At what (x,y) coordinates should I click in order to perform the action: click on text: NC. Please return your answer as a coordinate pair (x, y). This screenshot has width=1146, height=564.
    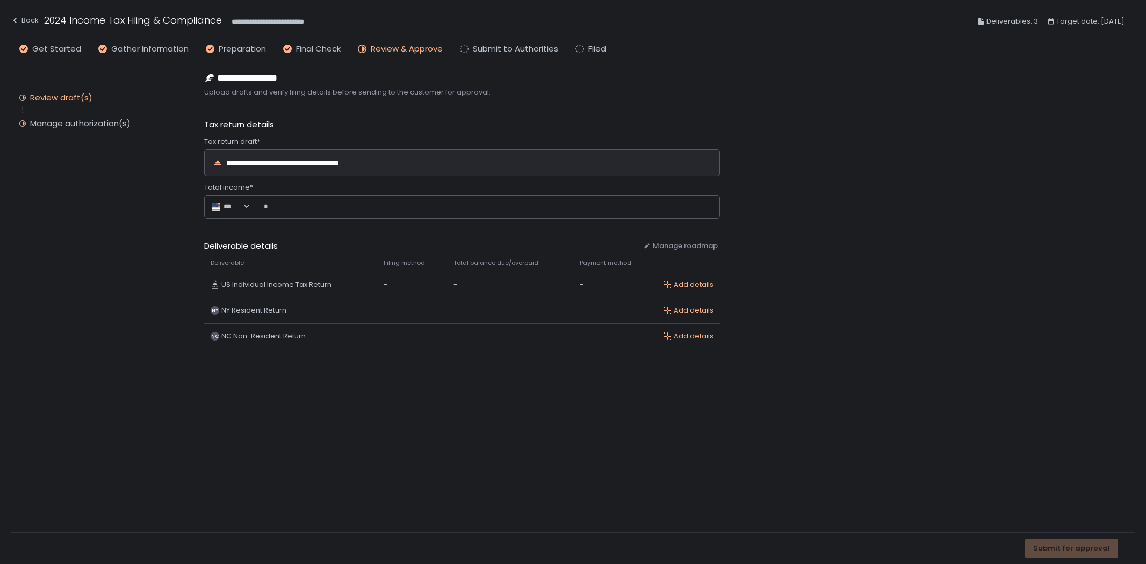
    Looking at the image, I should click on (215, 336).